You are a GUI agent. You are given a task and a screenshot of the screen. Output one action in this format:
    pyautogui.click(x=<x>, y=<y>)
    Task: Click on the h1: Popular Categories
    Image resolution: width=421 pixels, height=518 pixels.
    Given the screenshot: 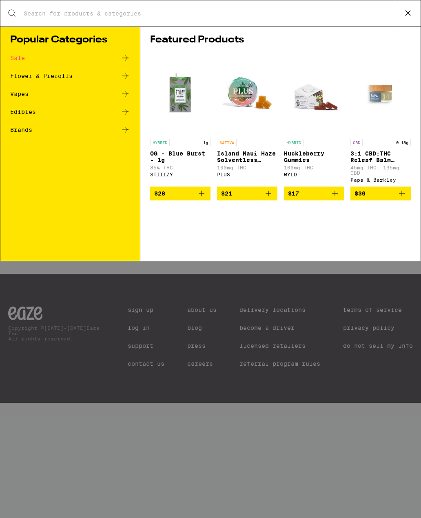 What is the action you would take?
    pyautogui.click(x=70, y=40)
    